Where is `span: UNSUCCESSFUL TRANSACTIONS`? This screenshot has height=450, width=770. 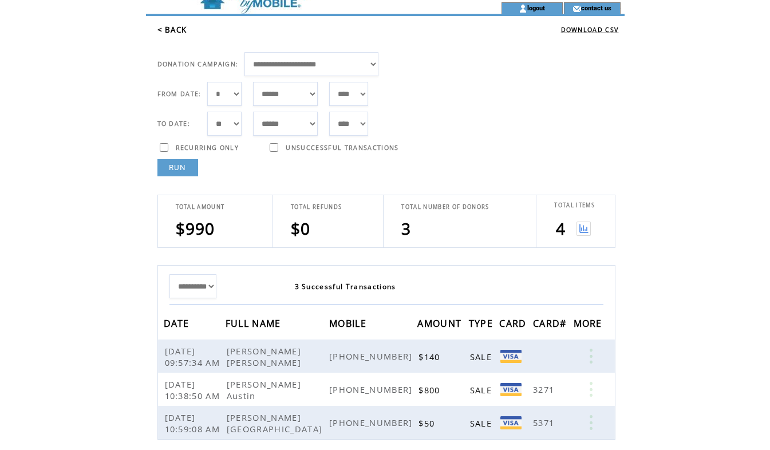
span: UNSUCCESSFUL TRANSACTIONS is located at coordinates (342, 148).